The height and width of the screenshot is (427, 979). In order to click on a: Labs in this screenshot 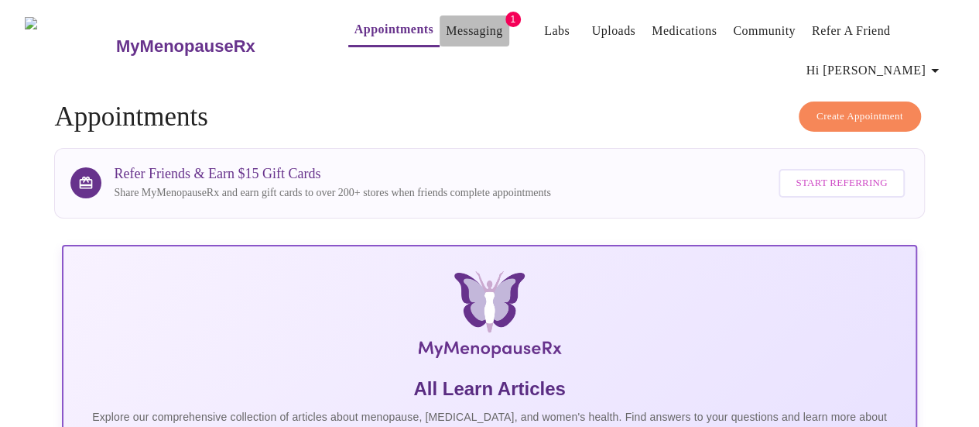, I will do `click(557, 31)`.